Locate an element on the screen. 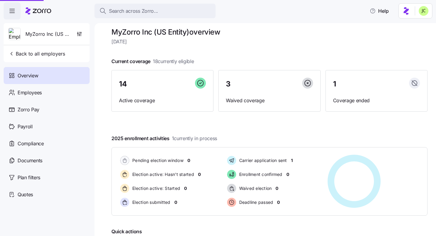 The height and width of the screenshot is (236, 436). span: Carrier application sent is located at coordinates (262, 160).